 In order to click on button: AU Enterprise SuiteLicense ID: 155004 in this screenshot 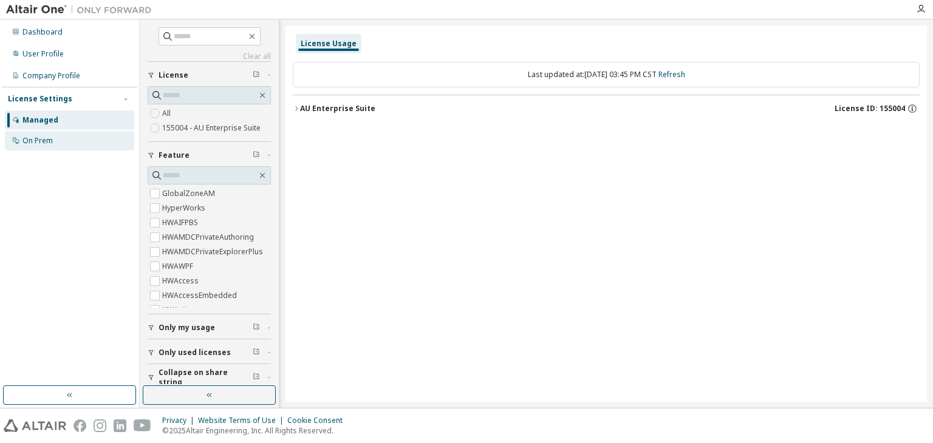, I will do `click(606, 109)`.